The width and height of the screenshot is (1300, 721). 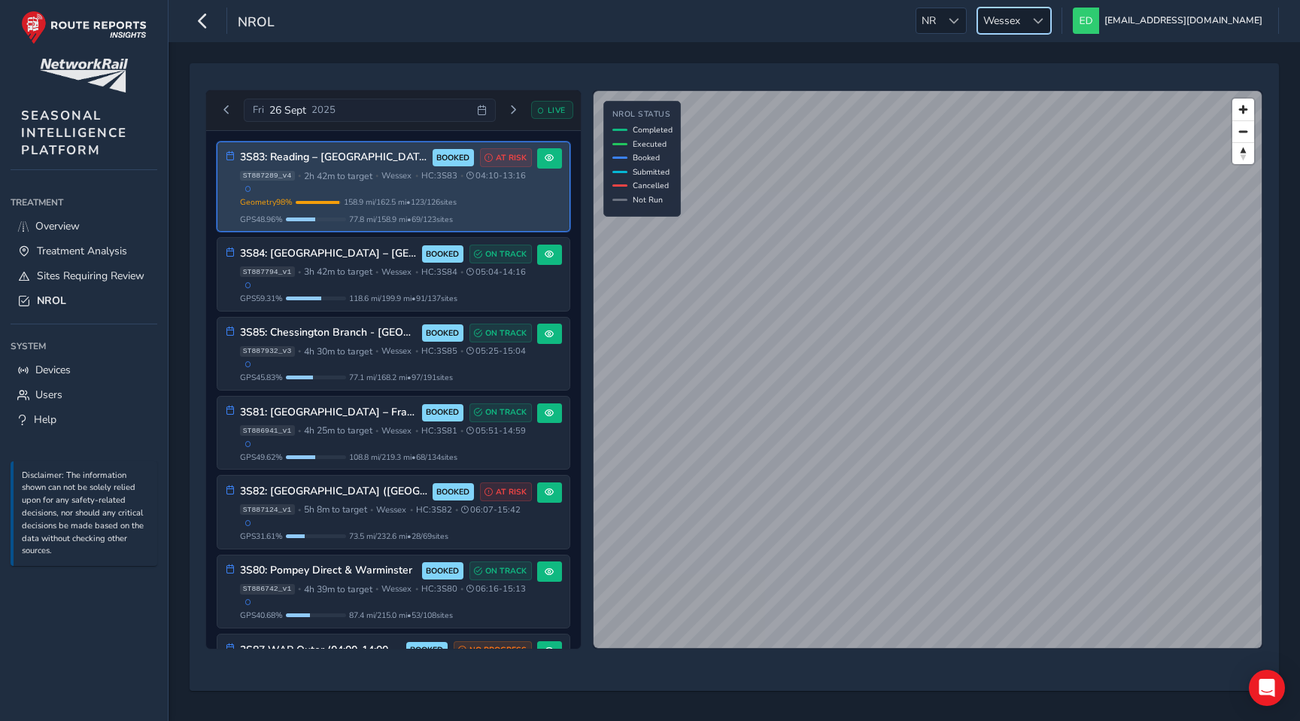 What do you see at coordinates (261, 377) in the screenshot?
I see `span: GPS 45.83 %` at bounding box center [261, 377].